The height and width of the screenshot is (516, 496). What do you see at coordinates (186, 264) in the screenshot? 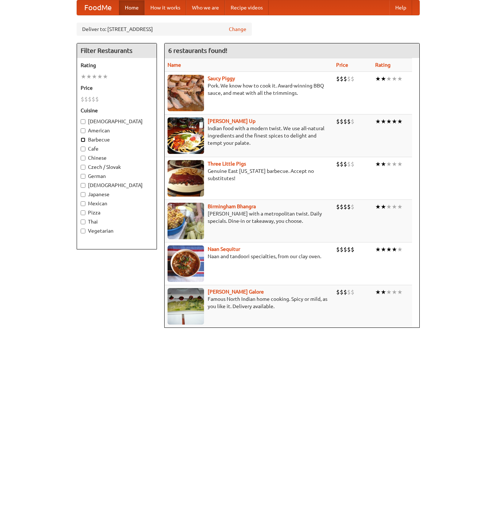
I see `img: naansequitur.jpg` at bounding box center [186, 264].